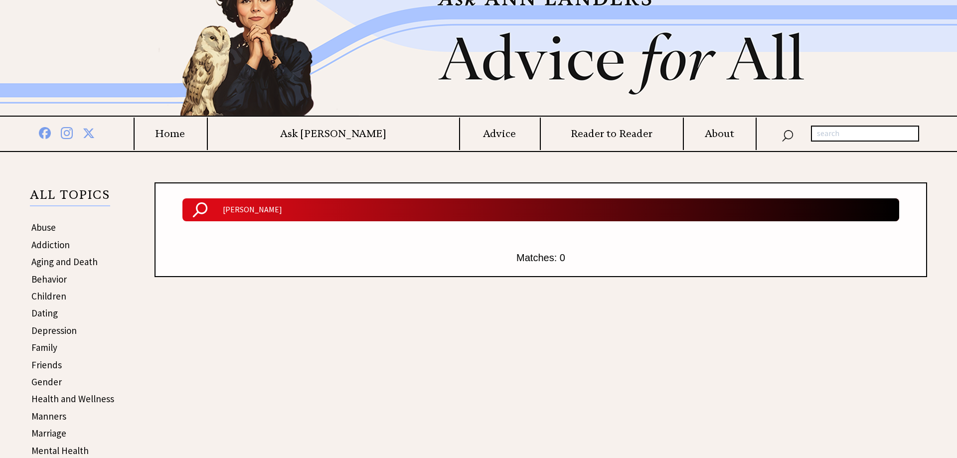 This screenshot has width=957, height=458. I want to click on a: Manners, so click(49, 416).